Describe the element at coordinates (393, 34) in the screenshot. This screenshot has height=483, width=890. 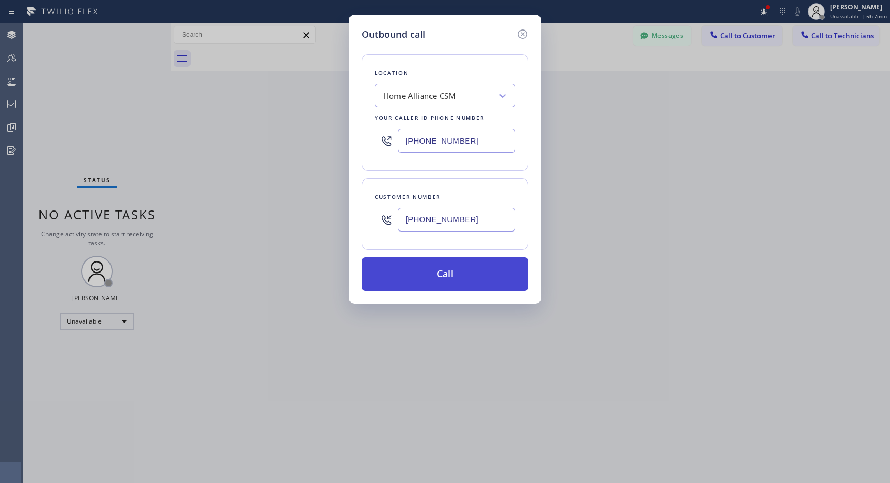
I see `h5: Outbound call` at that location.